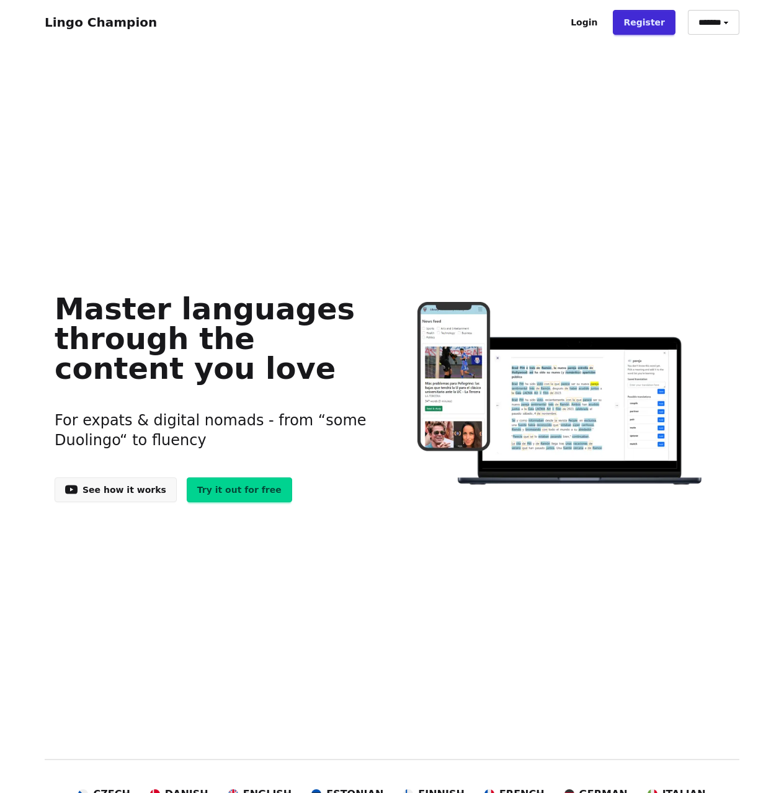 The image size is (784, 793). I want to click on a: Lingo Champion, so click(100, 22).